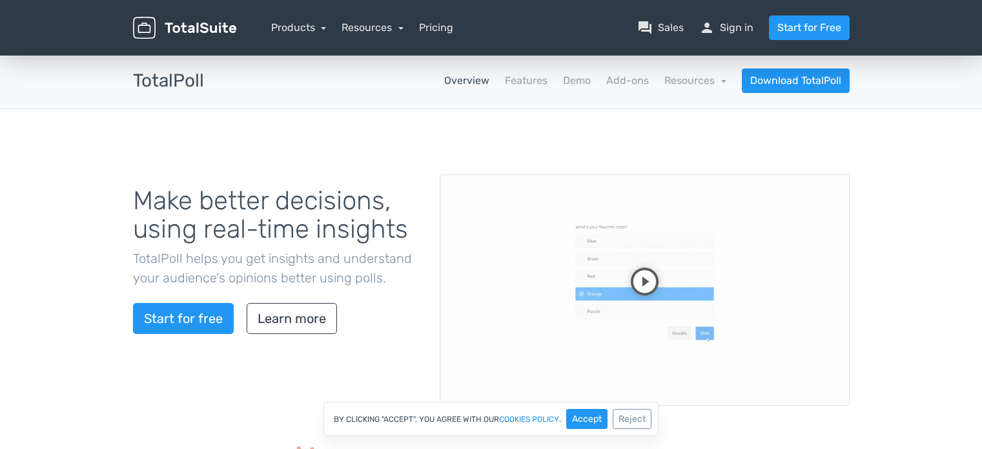 This screenshot has width=982, height=449. What do you see at coordinates (627, 81) in the screenshot?
I see `a: Add-ons` at bounding box center [627, 81].